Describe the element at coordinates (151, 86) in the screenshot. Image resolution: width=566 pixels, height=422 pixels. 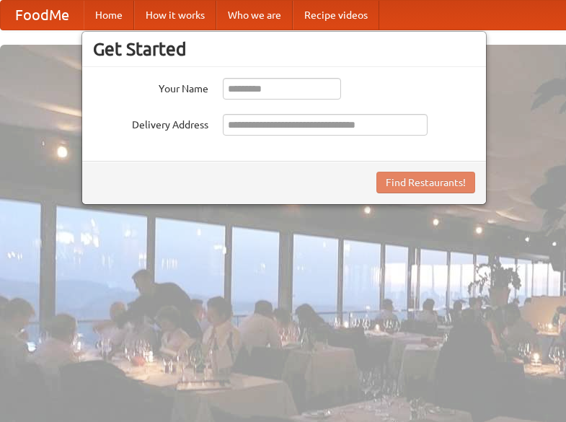
I see `label: Your Name` at that location.